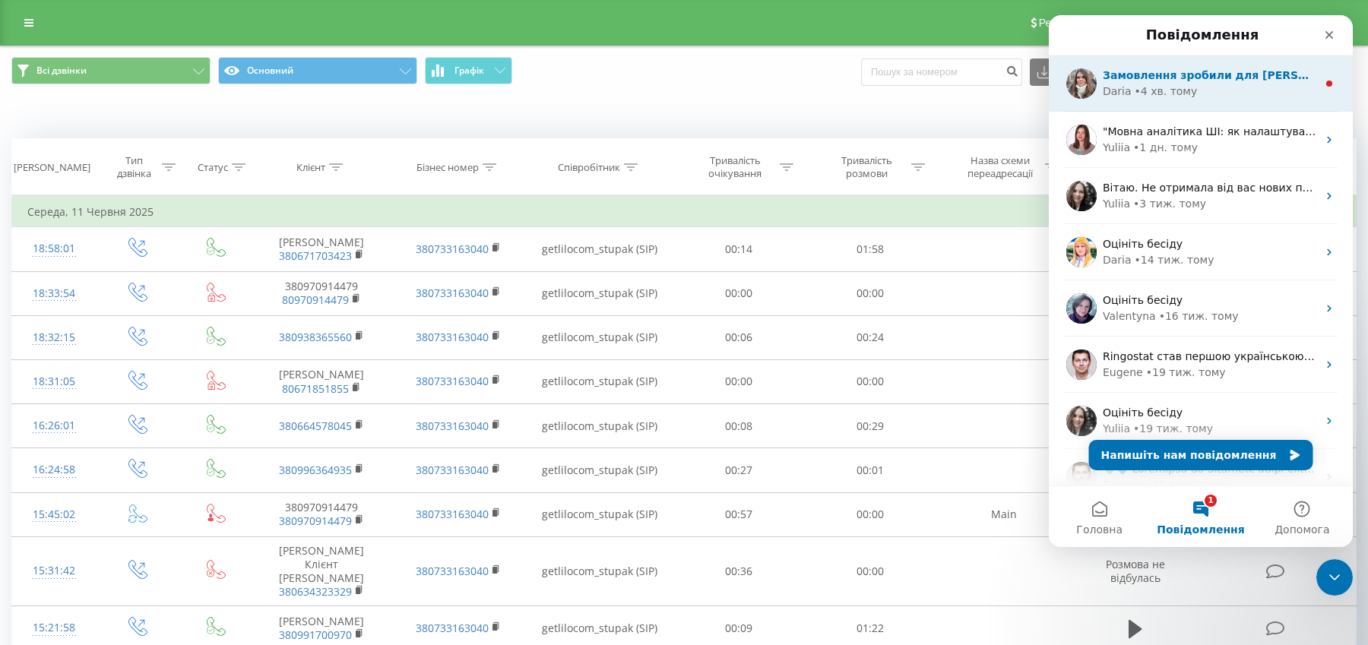 The image size is (1368, 645). What do you see at coordinates (867, 167) in the screenshot?
I see `div: Тривалість розмови` at bounding box center [867, 167].